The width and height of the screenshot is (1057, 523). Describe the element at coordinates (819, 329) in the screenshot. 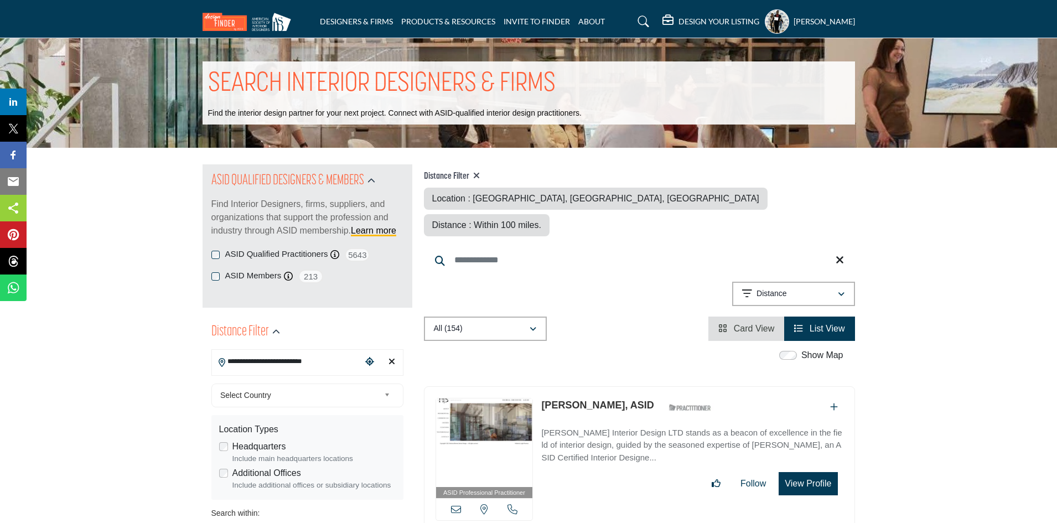

I see `li: List View` at that location.